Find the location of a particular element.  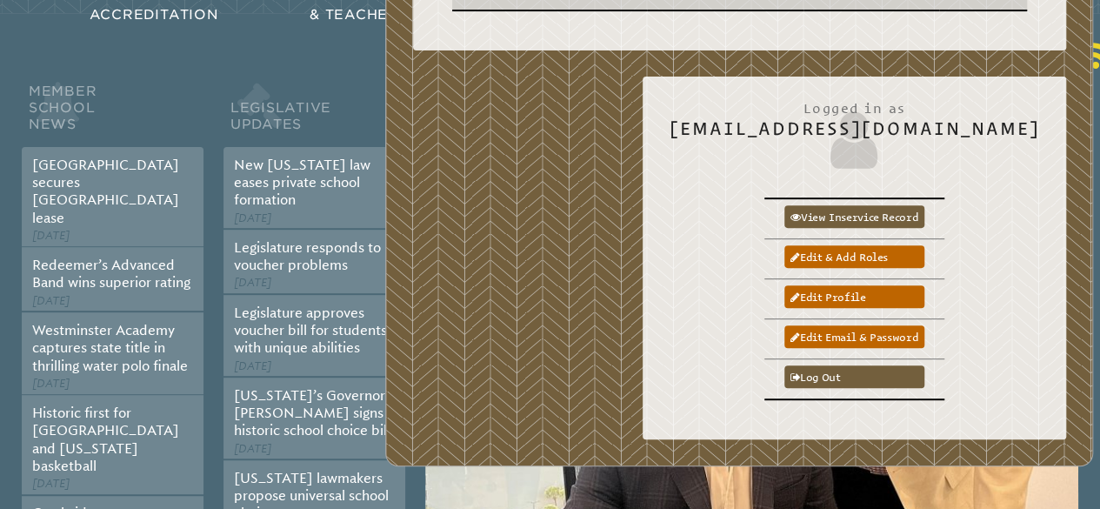

a: Edit email & password is located at coordinates (855, 337).